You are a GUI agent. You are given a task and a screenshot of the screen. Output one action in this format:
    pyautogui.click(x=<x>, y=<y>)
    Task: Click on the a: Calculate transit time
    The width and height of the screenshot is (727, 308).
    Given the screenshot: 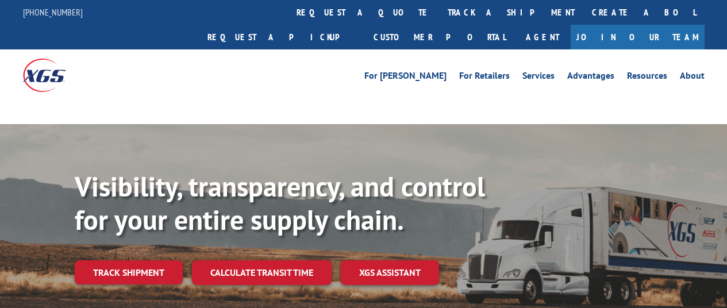 What is the action you would take?
    pyautogui.click(x=261, y=272)
    